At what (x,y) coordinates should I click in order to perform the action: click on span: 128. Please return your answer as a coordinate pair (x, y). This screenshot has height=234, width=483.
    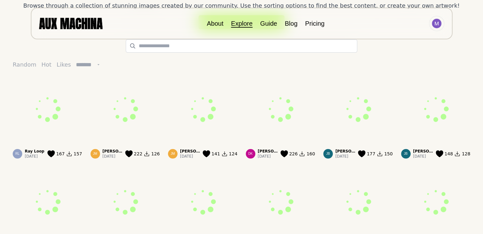
    Looking at the image, I should click on (465, 154).